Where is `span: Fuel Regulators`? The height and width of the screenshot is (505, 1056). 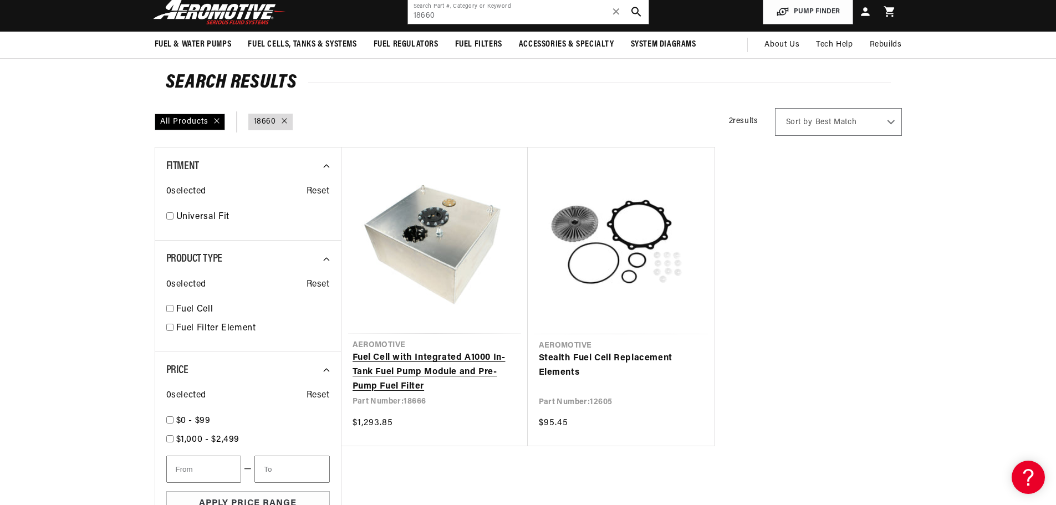
span: Fuel Regulators is located at coordinates (406, 44).